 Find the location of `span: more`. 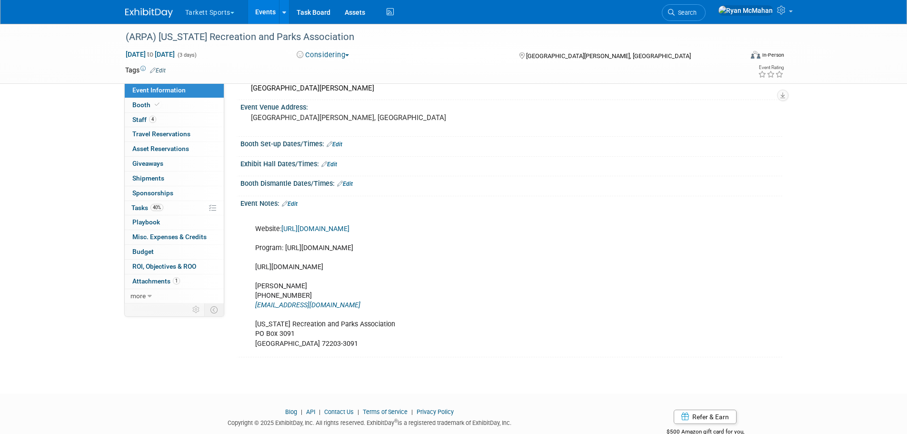

span: more is located at coordinates (138, 296).